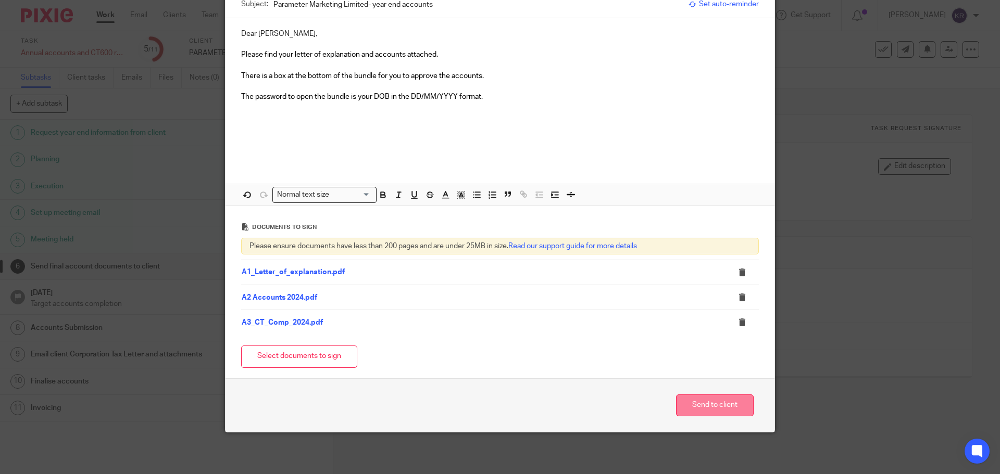 The width and height of the screenshot is (1000, 474). Describe the element at coordinates (293, 272) in the screenshot. I see `a: A1_Letter_of_explanation.pdf` at that location.